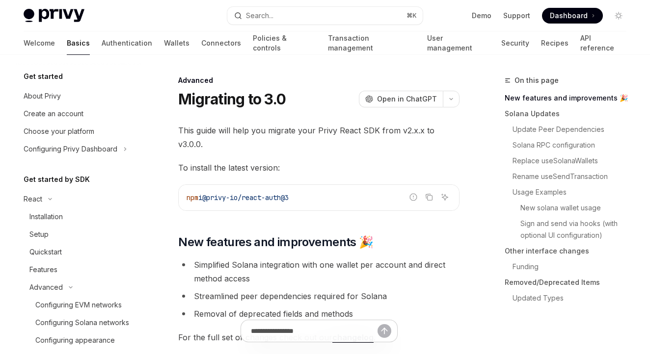 The image size is (650, 354). Describe the element at coordinates (70, 149) in the screenshot. I see `div: Configuring Privy Dashboard` at that location.